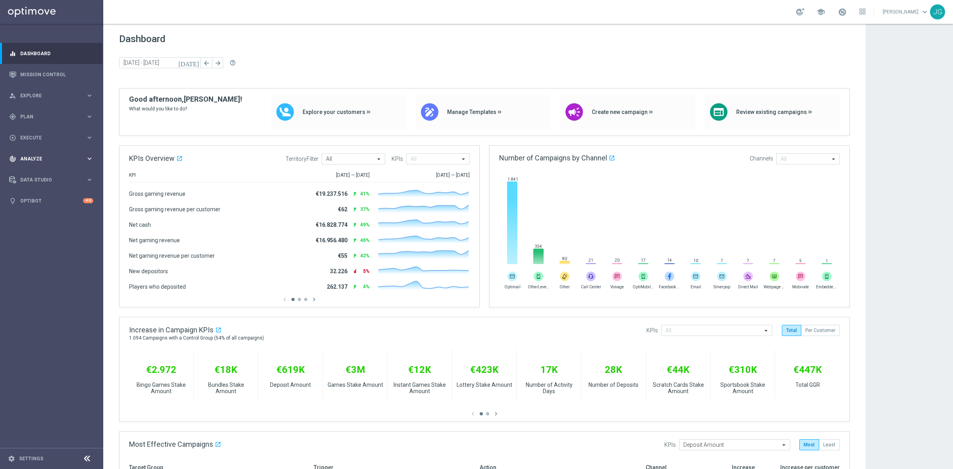 Image resolution: width=953 pixels, height=469 pixels. Describe the element at coordinates (51, 201) in the screenshot. I see `div: lightbulb Optibot +10` at that location.